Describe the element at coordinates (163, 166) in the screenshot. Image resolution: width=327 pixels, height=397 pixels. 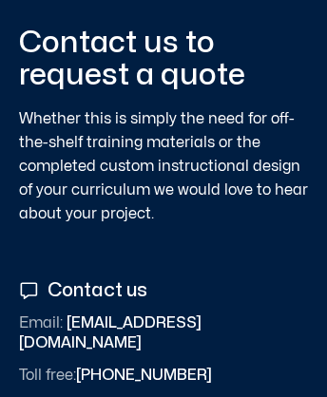
I see `p: Whether this is simply the need for off-the-shelf training materials or the completed custom inst...` at that location.